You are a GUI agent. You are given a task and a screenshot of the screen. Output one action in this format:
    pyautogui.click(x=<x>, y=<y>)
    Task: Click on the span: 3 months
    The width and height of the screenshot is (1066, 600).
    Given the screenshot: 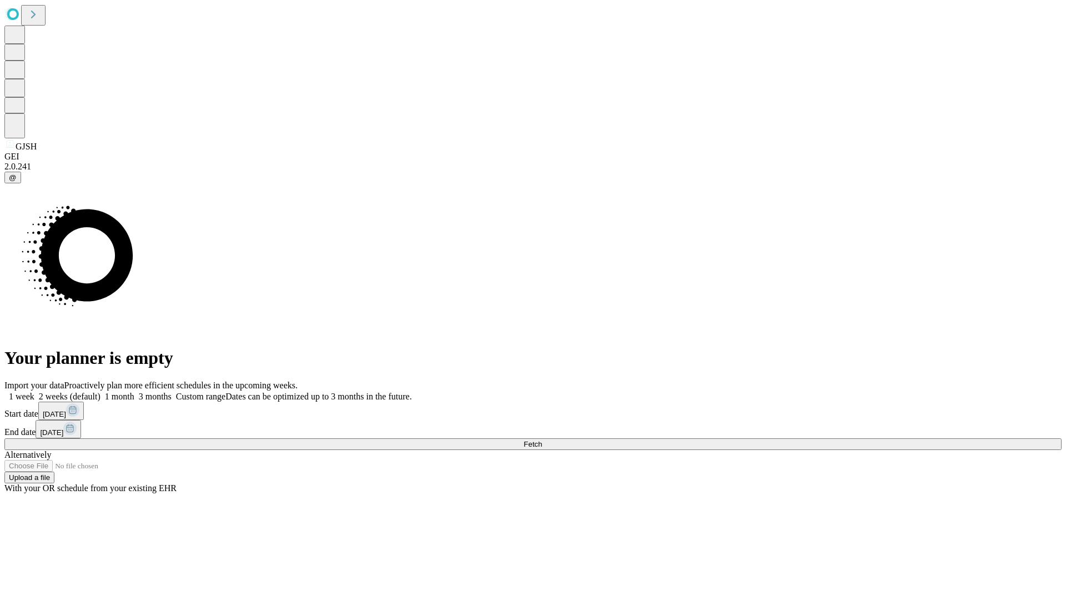 What is the action you would take?
    pyautogui.click(x=155, y=396)
    